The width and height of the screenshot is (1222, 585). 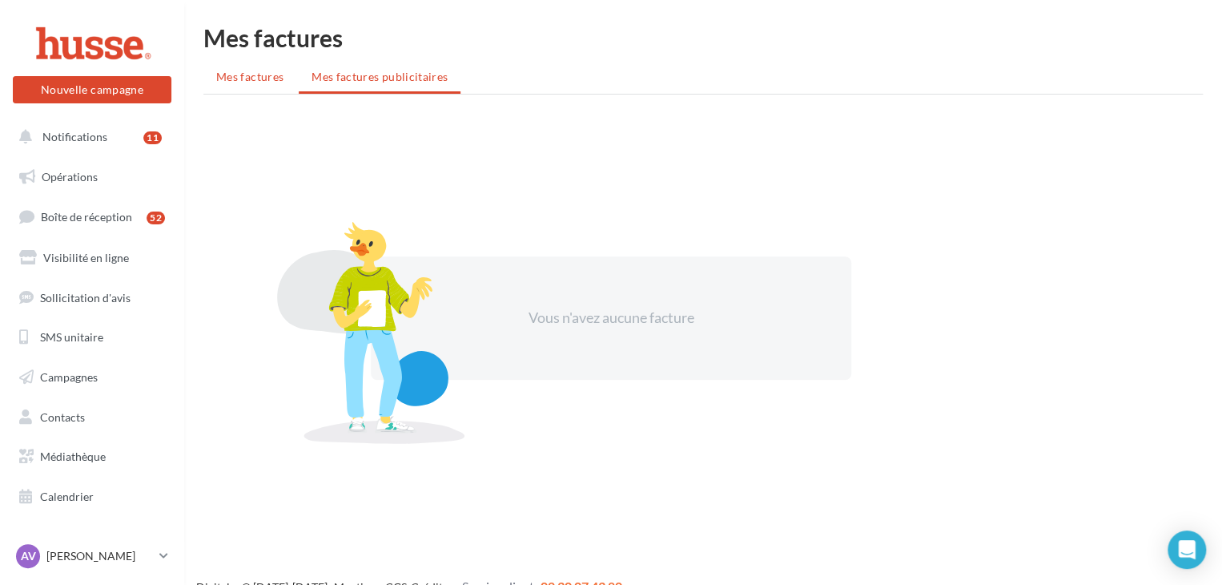 What do you see at coordinates (73, 456) in the screenshot?
I see `span: Médiathèque` at bounding box center [73, 456].